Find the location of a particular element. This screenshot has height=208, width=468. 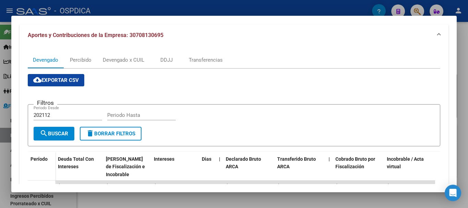

mat-expansion-panel-header: Aportes y Contribuciones de la Empresa: 30708130695 is located at coordinates (234, 35).